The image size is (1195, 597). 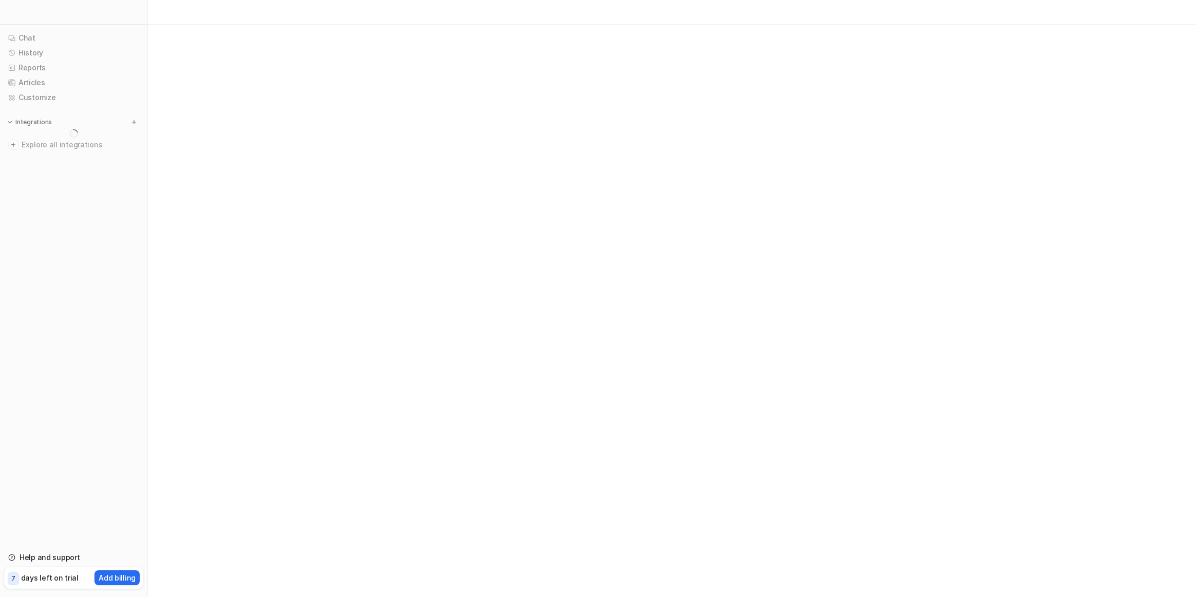 What do you see at coordinates (117, 578) in the screenshot?
I see `button: Add billing` at bounding box center [117, 578].